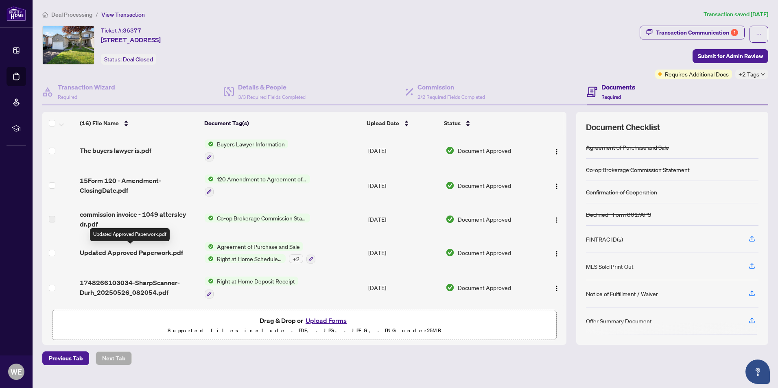  Describe the element at coordinates (246, 150) in the screenshot. I see `button: Status IconBuyers Lawyer Information` at that location.